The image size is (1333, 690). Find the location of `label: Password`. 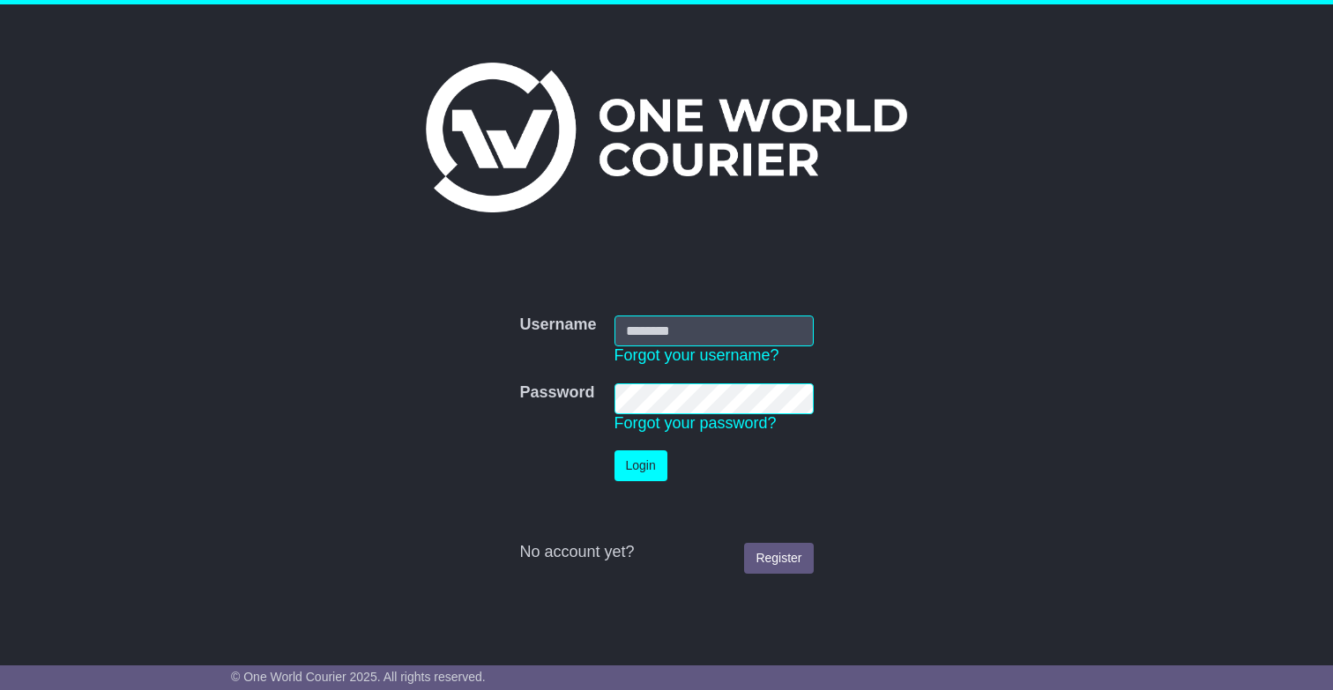

label: Password is located at coordinates (556, 393).